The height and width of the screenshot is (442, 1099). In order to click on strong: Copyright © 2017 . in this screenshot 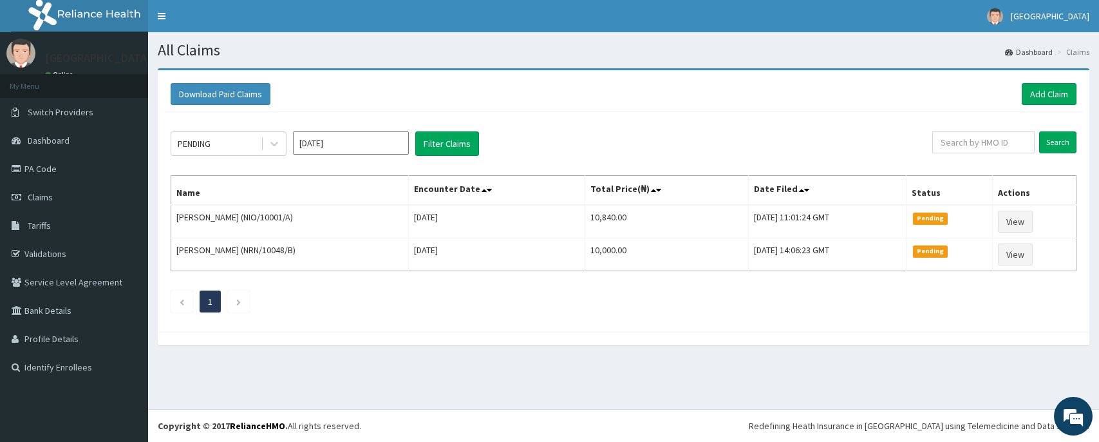, I will do `click(223, 425)`.